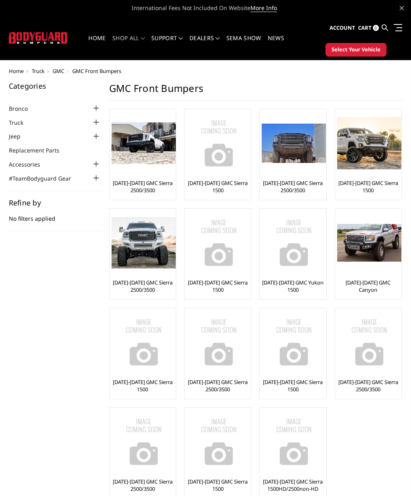 The width and height of the screenshot is (411, 496). What do you see at coordinates (264, 8) in the screenshot?
I see `a: More Info` at bounding box center [264, 8].